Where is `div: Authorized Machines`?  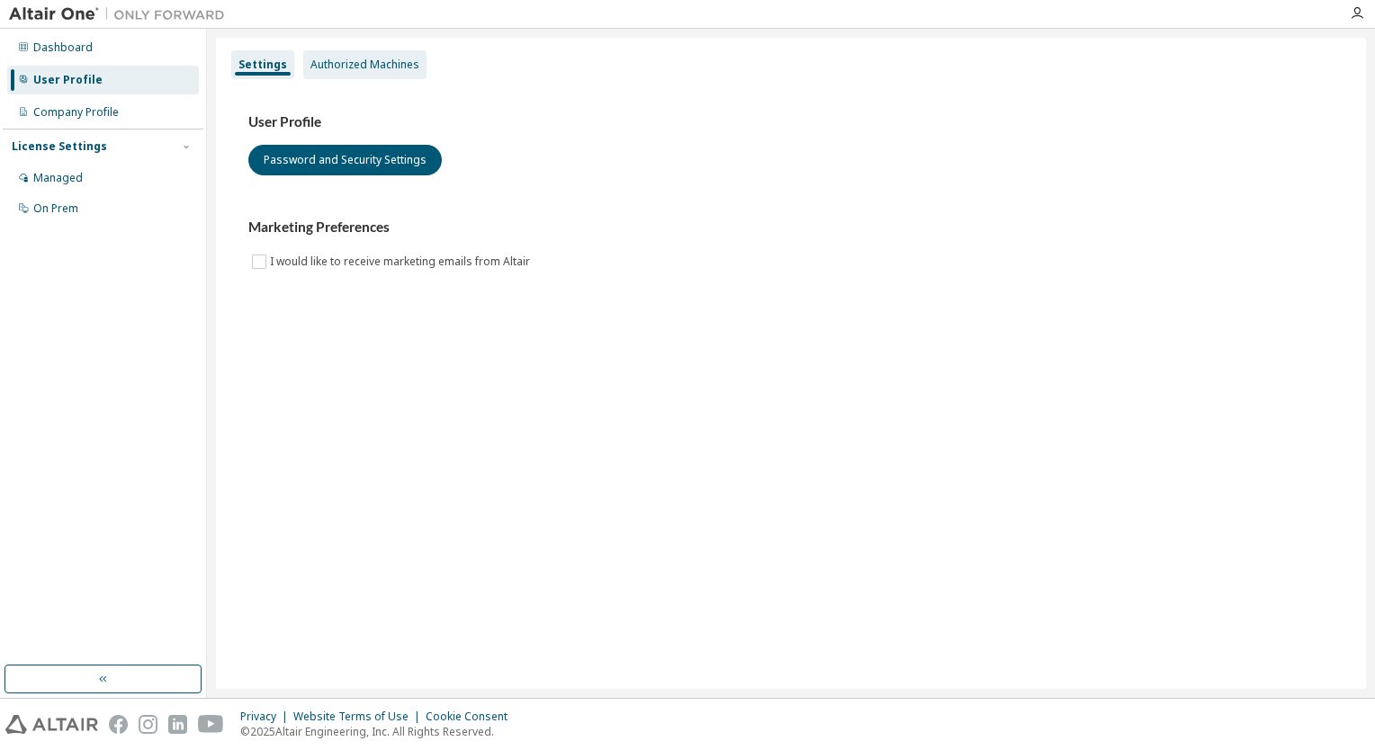
div: Authorized Machines is located at coordinates (364, 65).